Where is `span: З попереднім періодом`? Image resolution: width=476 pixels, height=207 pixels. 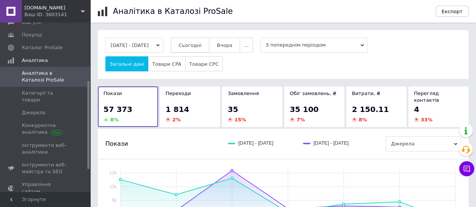 span: З попереднім періодом is located at coordinates (314, 45).